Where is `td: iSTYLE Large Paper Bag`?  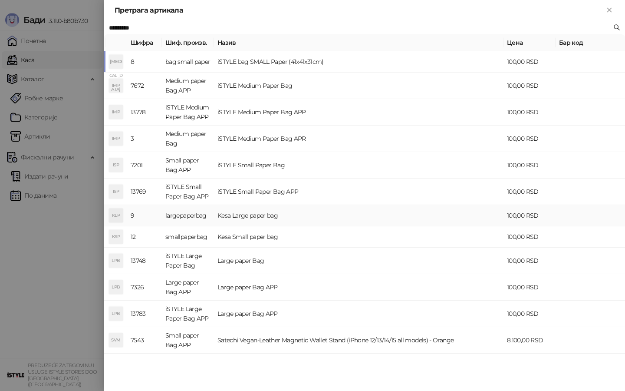
td: iSTYLE Large Paper Bag is located at coordinates (188, 260).